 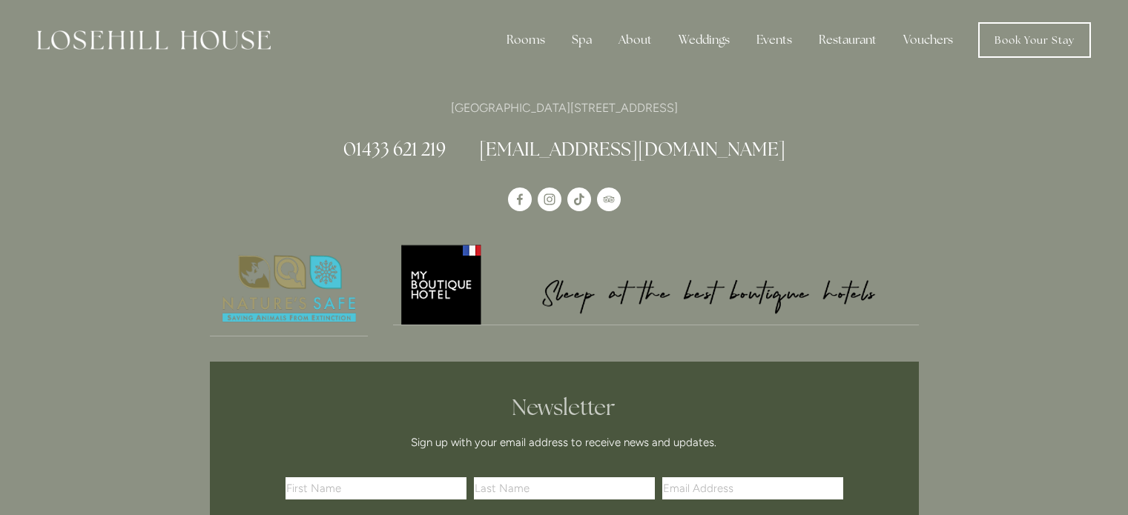 I want to click on img: Nature's Safe - Logo, so click(x=289, y=289).